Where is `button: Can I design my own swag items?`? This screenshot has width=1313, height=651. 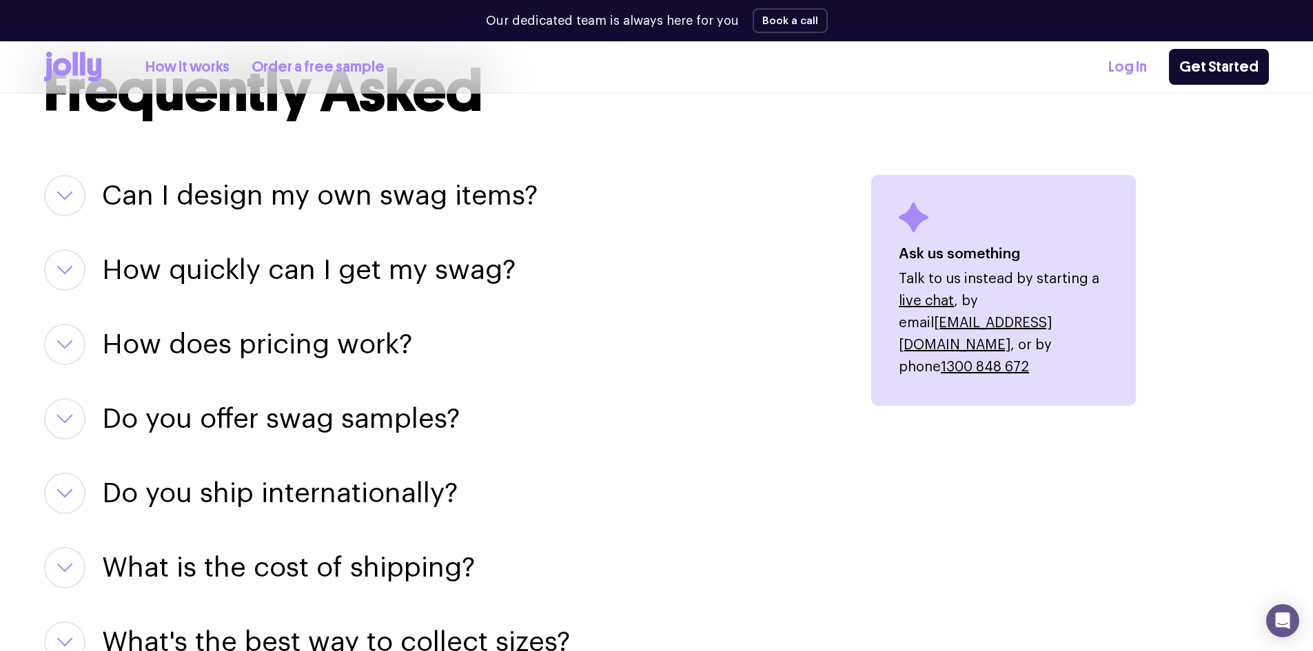
button: Can I design my own swag items? is located at coordinates (320, 196).